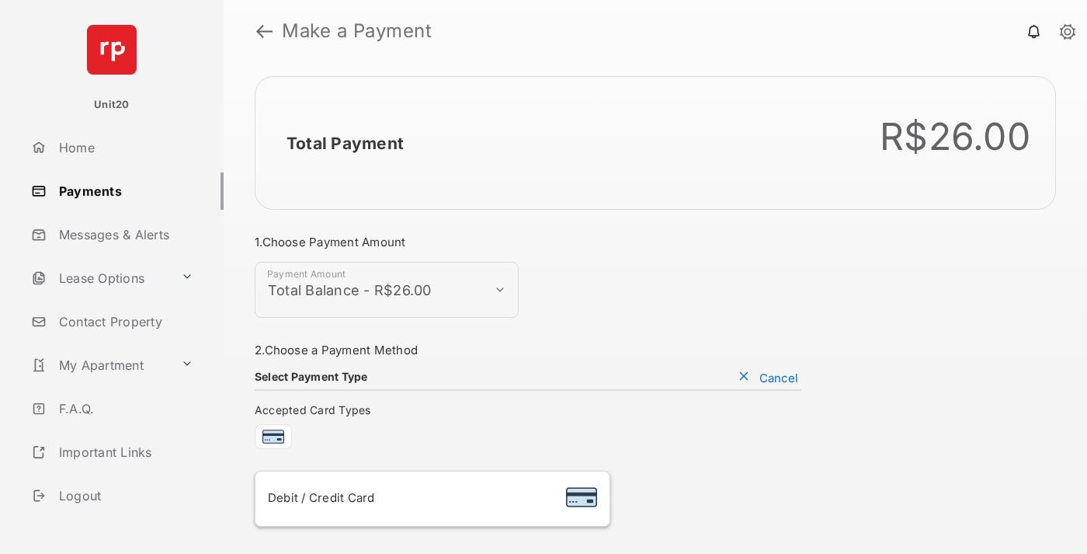  I want to click on img: svg+xml;base64,PHN2ZyB4bWxucz0iaHR0cDovL3d3dy53My5vcmcvMjAwMC9zdmciIHdpZHRoPSI2NCIgaGVpZ2h0PSI2NC..., so click(112, 50).